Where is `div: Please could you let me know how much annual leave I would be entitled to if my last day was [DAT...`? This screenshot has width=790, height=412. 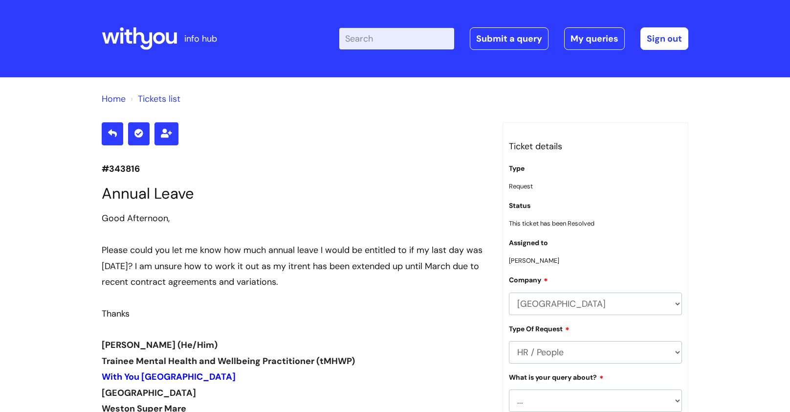 div: Please could you let me know how much annual leave I would be entitled to if my last day was [DAT... is located at coordinates (295, 266).